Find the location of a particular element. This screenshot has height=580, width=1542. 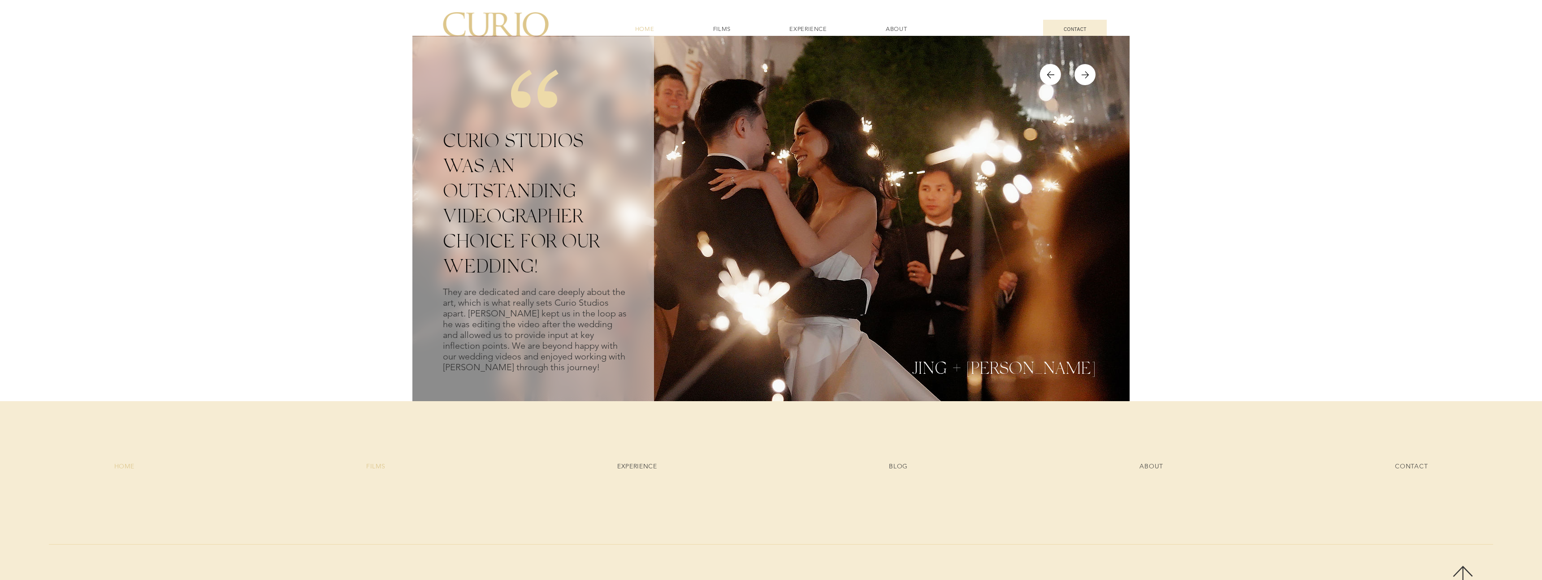

p: They are dedicated and care deeply about the art, which is what really sets Curio Studios apart. ... is located at coordinates (535, 329).